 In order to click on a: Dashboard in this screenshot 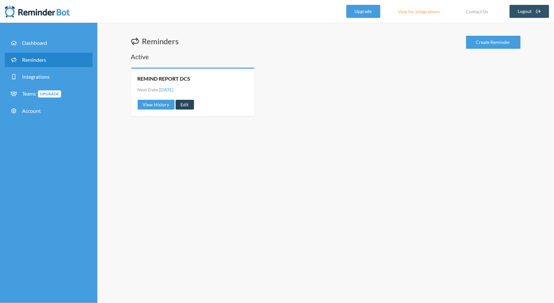, I will do `click(49, 43)`.